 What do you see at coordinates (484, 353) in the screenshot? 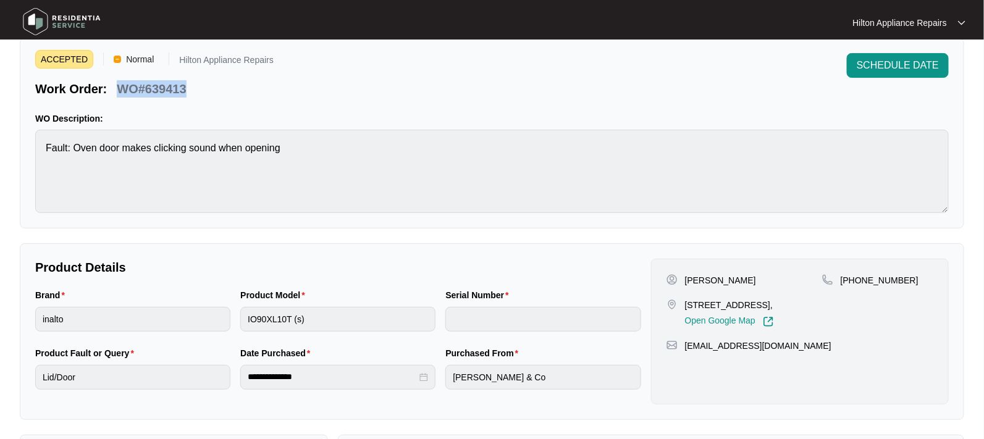
I see `label: Purchased From` at bounding box center [484, 353].